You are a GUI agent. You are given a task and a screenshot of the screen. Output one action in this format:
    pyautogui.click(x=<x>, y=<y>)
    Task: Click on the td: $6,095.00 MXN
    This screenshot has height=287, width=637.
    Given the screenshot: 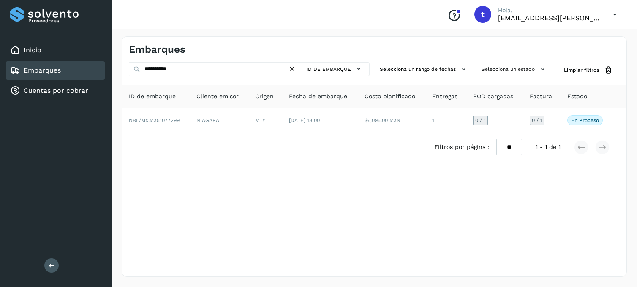 What is the action you would take?
    pyautogui.click(x=392, y=120)
    